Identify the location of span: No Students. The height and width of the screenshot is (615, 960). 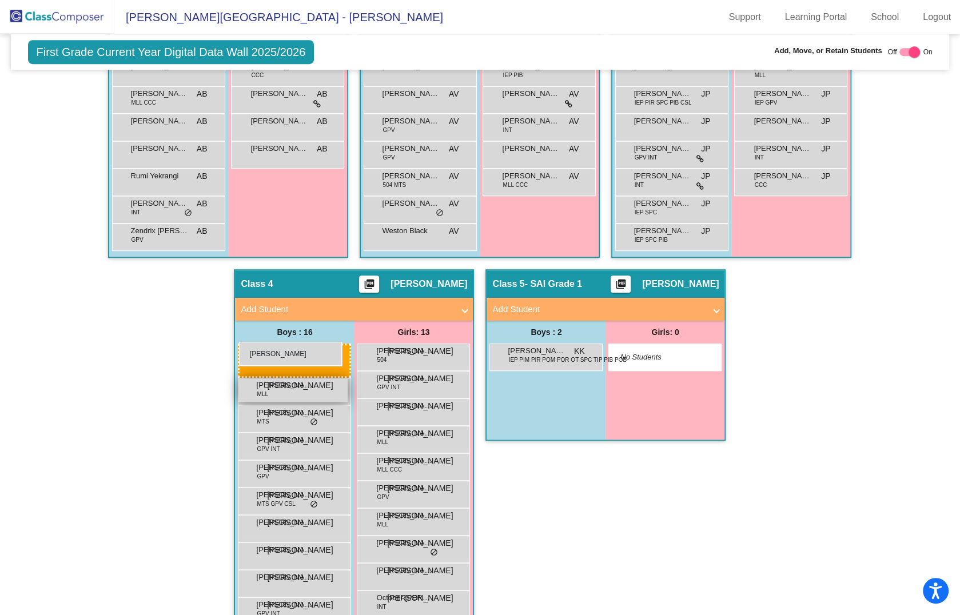
(656, 357).